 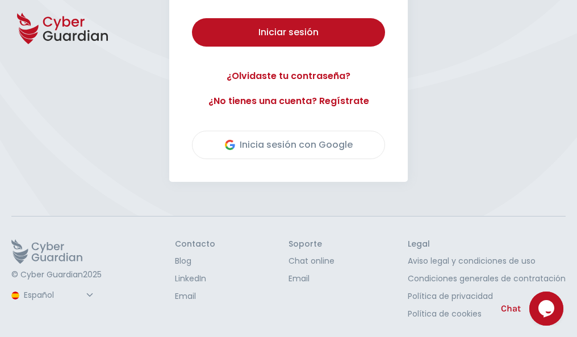 What do you see at coordinates (486, 278) in the screenshot?
I see `a: Condiciones generales de contratación` at bounding box center [486, 278].